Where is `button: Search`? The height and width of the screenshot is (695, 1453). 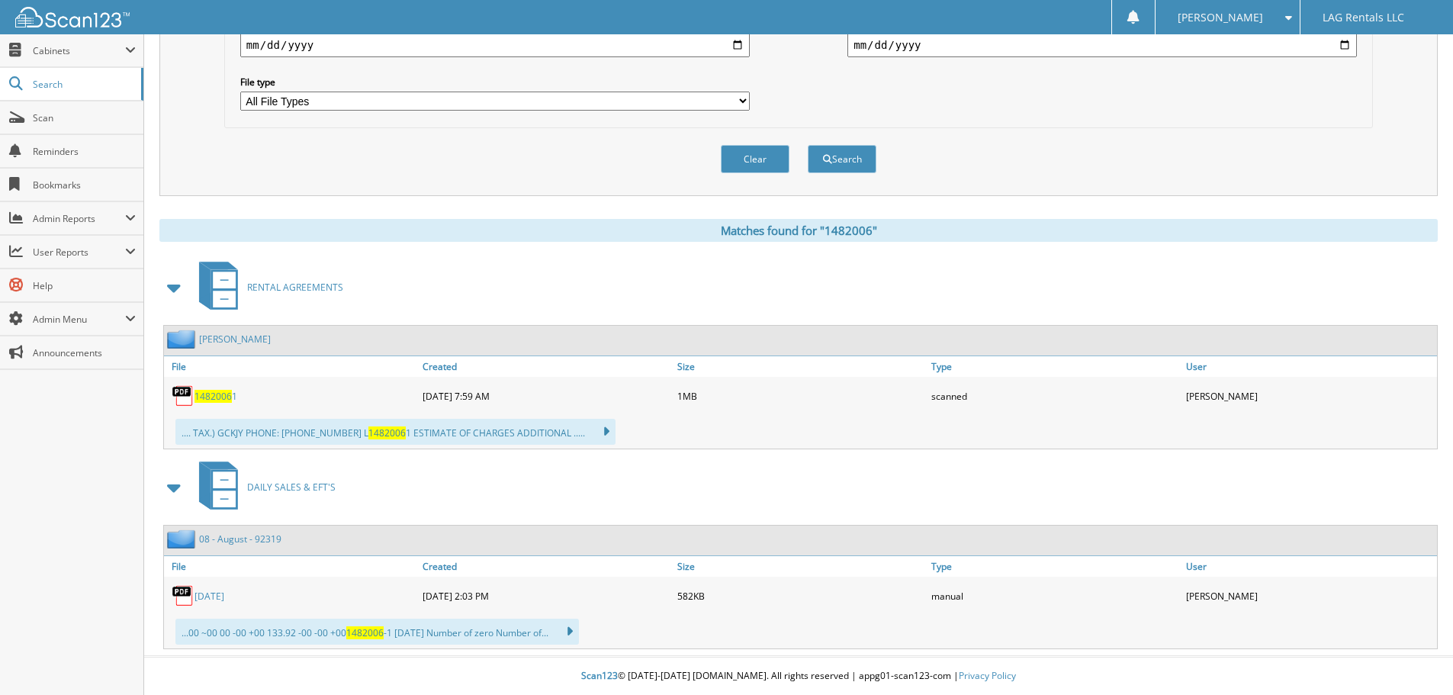
button: Search is located at coordinates (842, 159).